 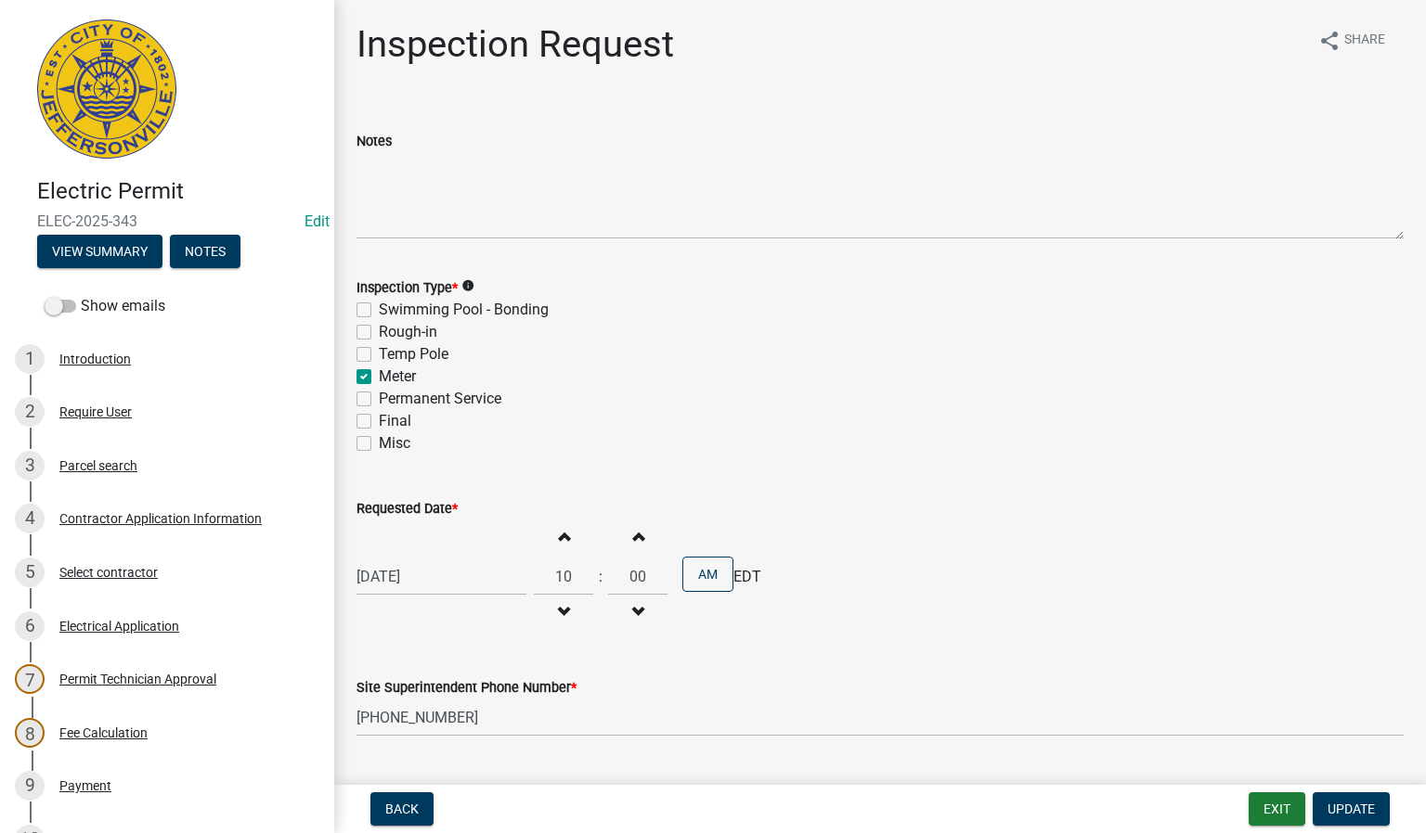 What do you see at coordinates (103, 733) in the screenshot?
I see `div: Fee Calculation` at bounding box center [103, 733].